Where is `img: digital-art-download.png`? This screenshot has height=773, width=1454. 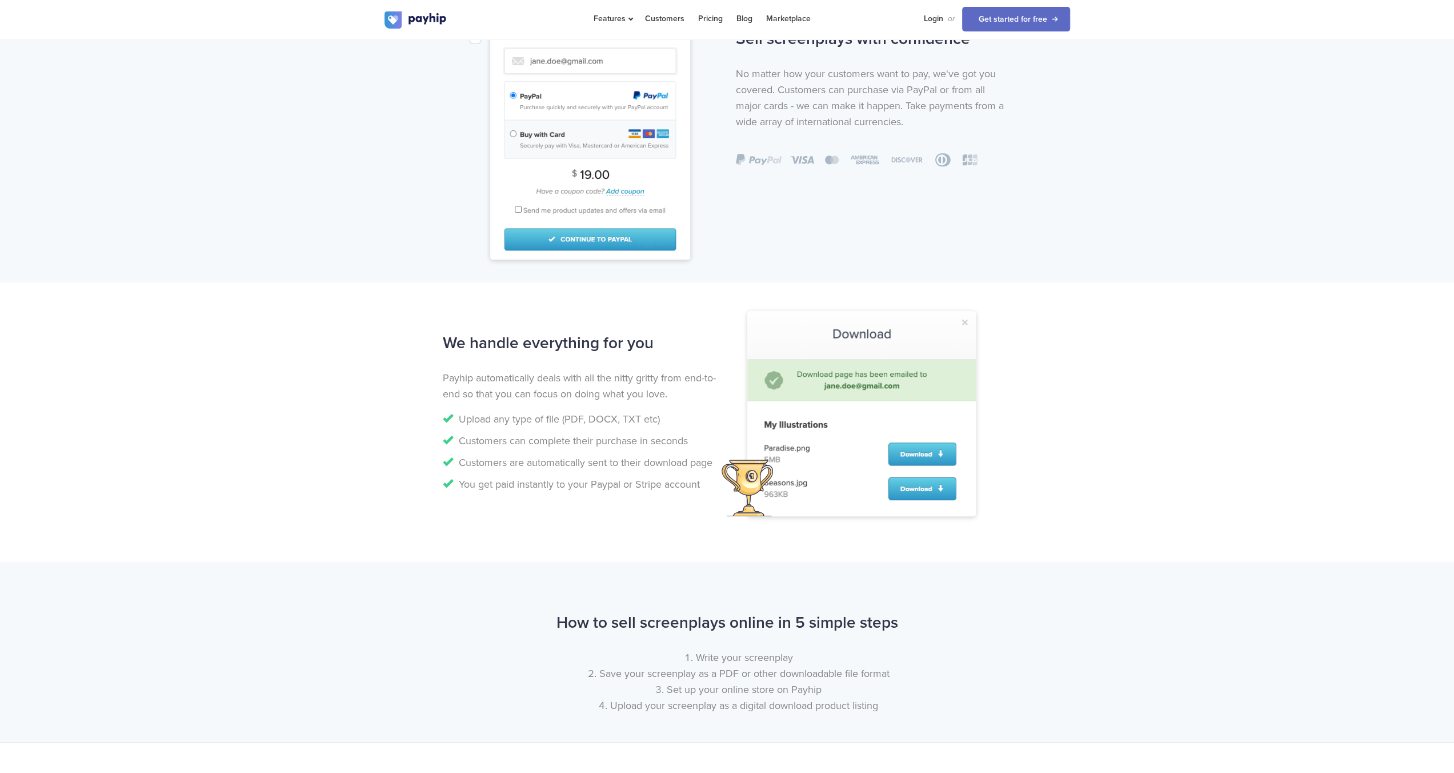
img: digital-art-download.png is located at coordinates (862, 413).